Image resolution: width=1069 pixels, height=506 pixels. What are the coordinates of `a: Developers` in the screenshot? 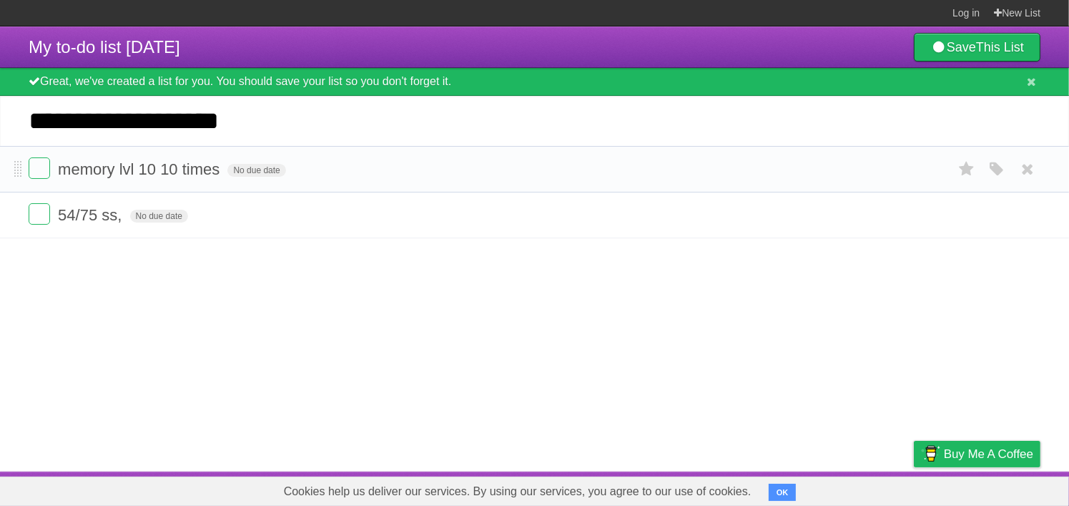 It's located at (799, 488).